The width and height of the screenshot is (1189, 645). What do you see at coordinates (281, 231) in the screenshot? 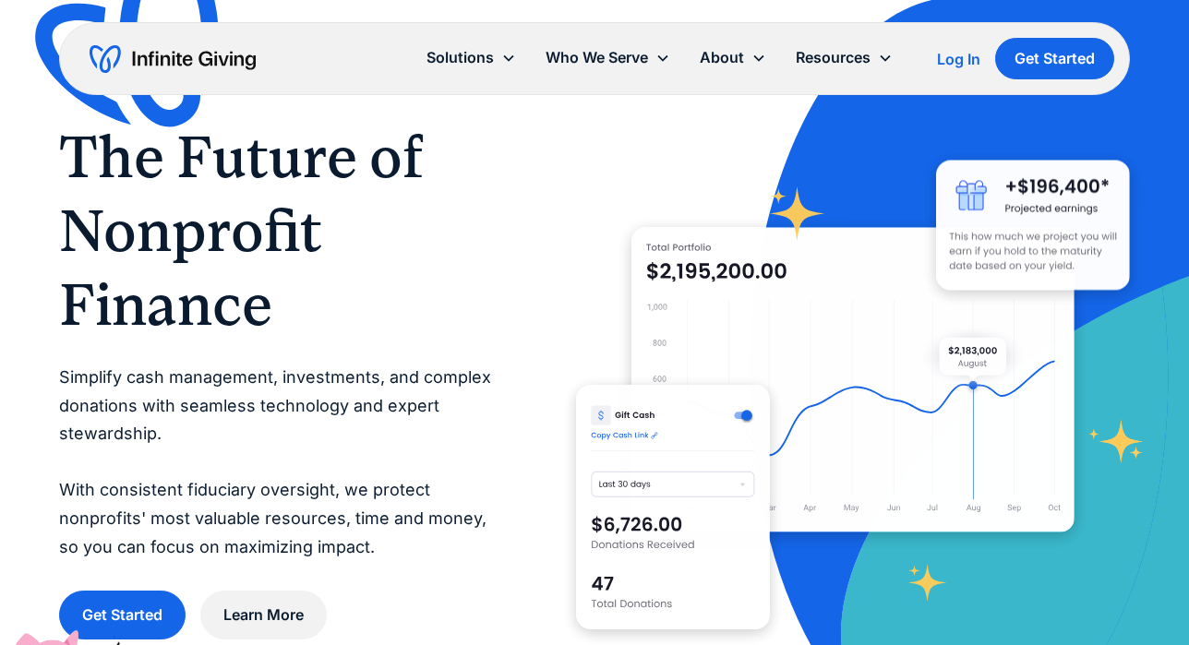
I see `h1: The Future of Nonprofit Finance` at bounding box center [281, 231].